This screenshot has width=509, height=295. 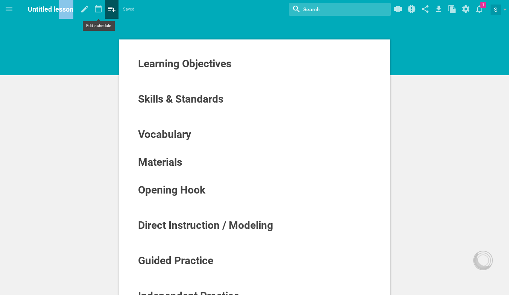 I want to click on span: Saved, so click(x=129, y=9).